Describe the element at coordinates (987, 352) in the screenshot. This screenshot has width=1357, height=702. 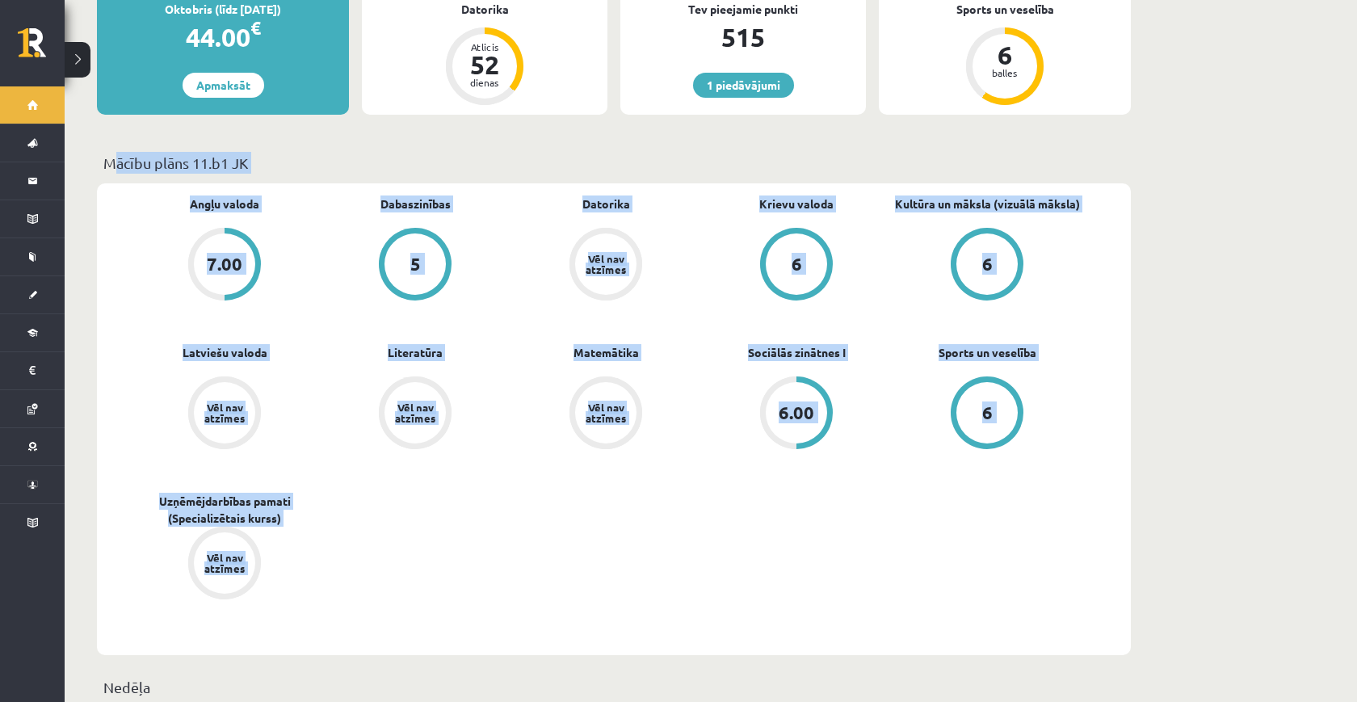
I see `a: Sports un veselība` at that location.